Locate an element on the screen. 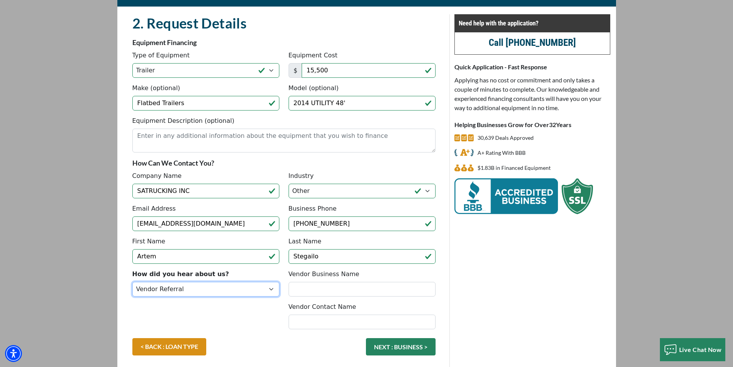  button: Live Chat Now is located at coordinates (693, 349).